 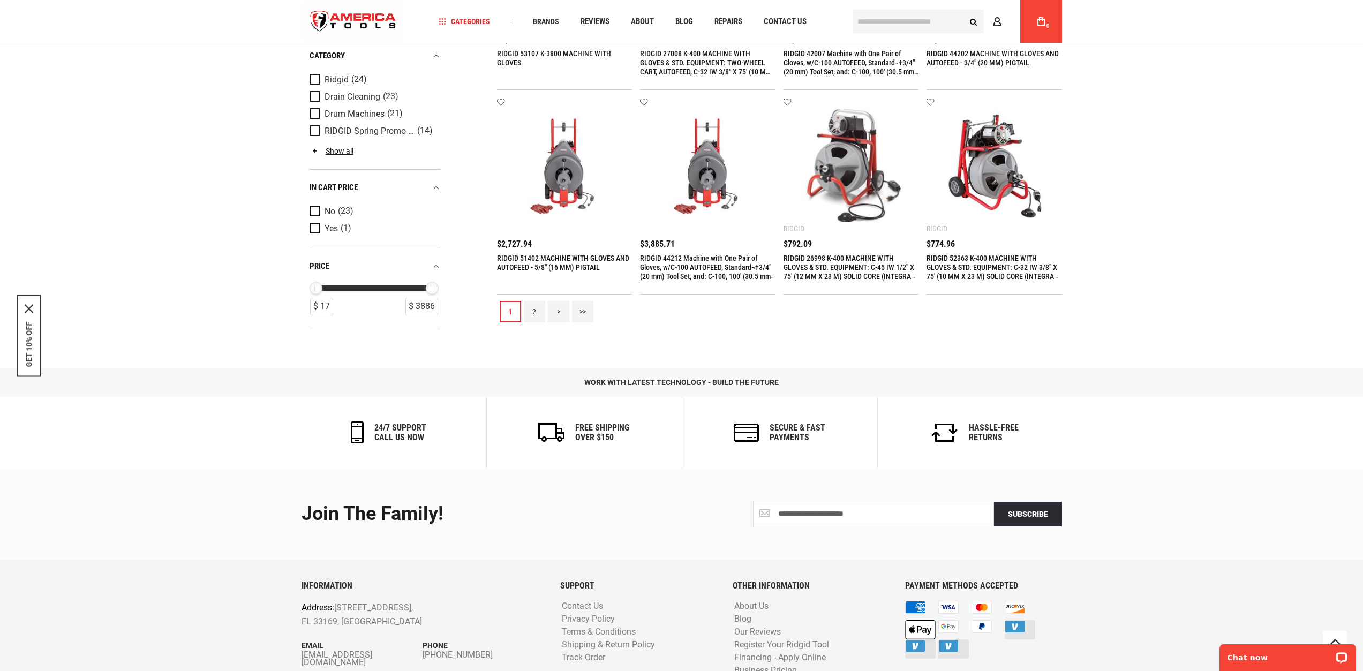 I want to click on h6: 24/7 support call us now, so click(x=400, y=432).